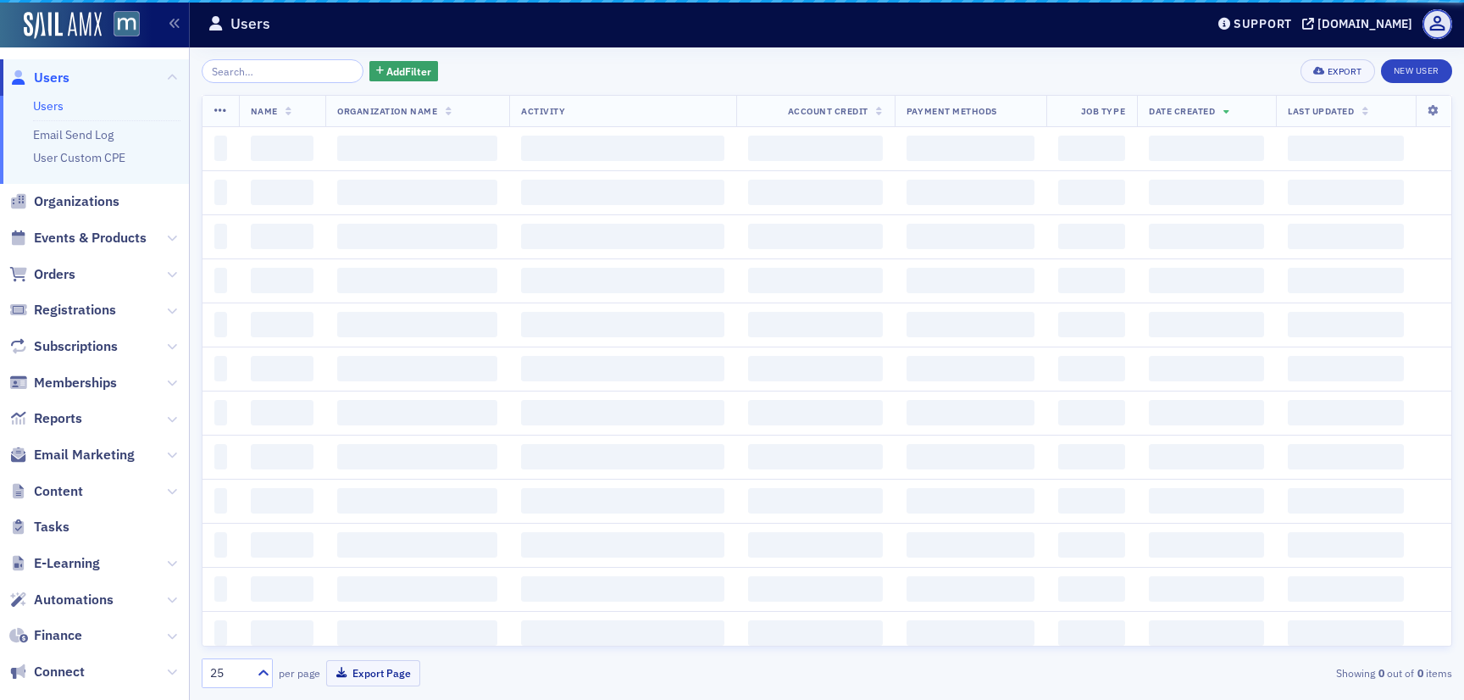 The image size is (1464, 700). Describe the element at coordinates (543, 111) in the screenshot. I see `span: Activity` at that location.